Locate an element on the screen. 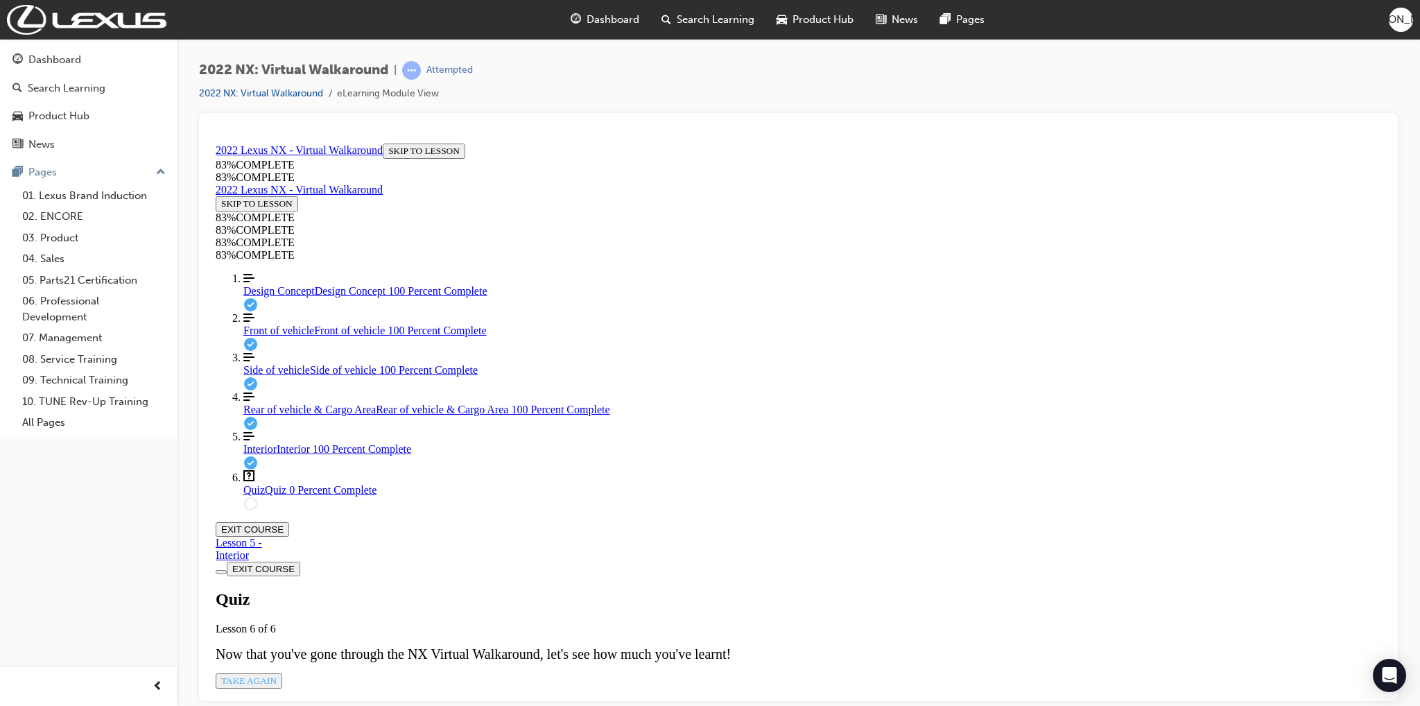  span: Front of vehicle is located at coordinates (69, 192).